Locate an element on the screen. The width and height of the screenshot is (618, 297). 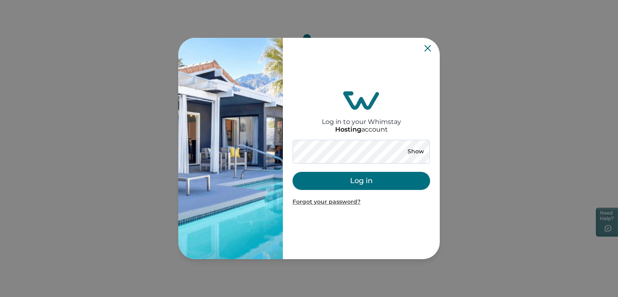
p: Forgot your password? is located at coordinates (361, 202).